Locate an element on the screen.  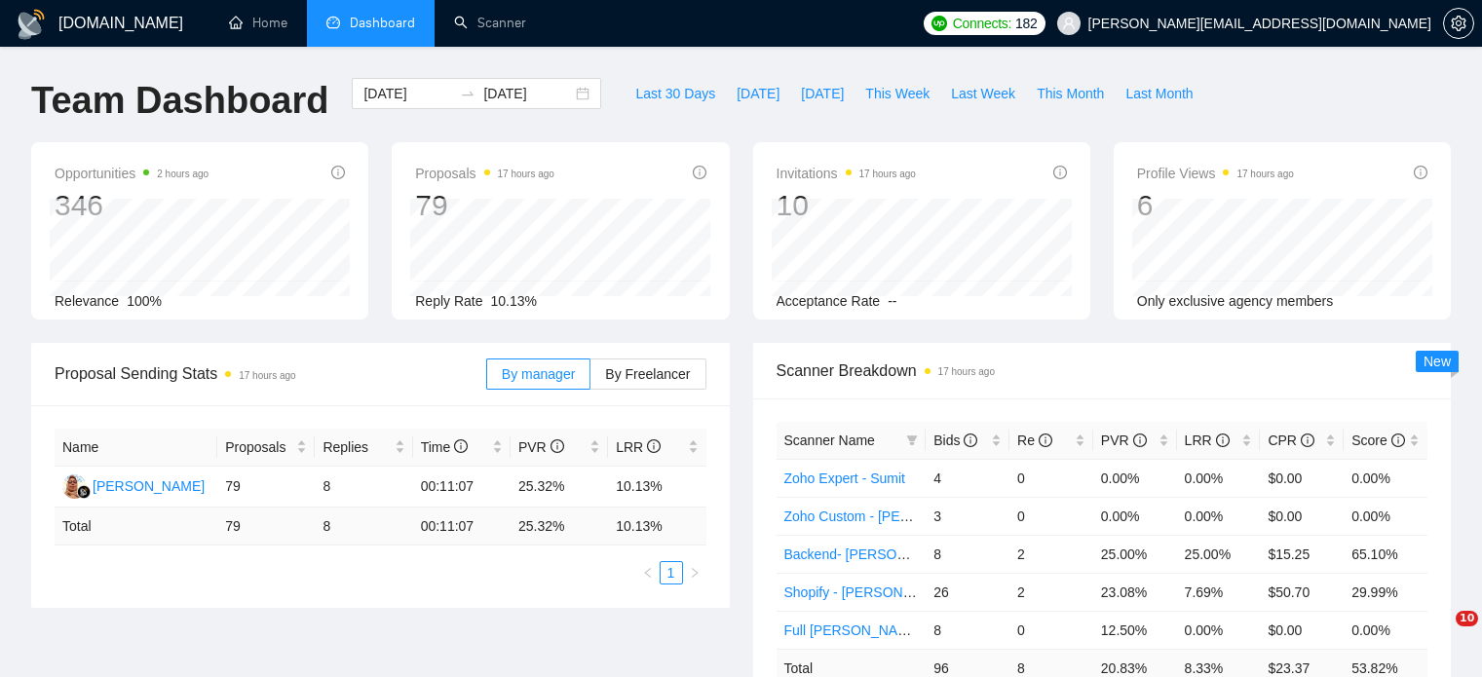
img: NN is located at coordinates (74, 486).